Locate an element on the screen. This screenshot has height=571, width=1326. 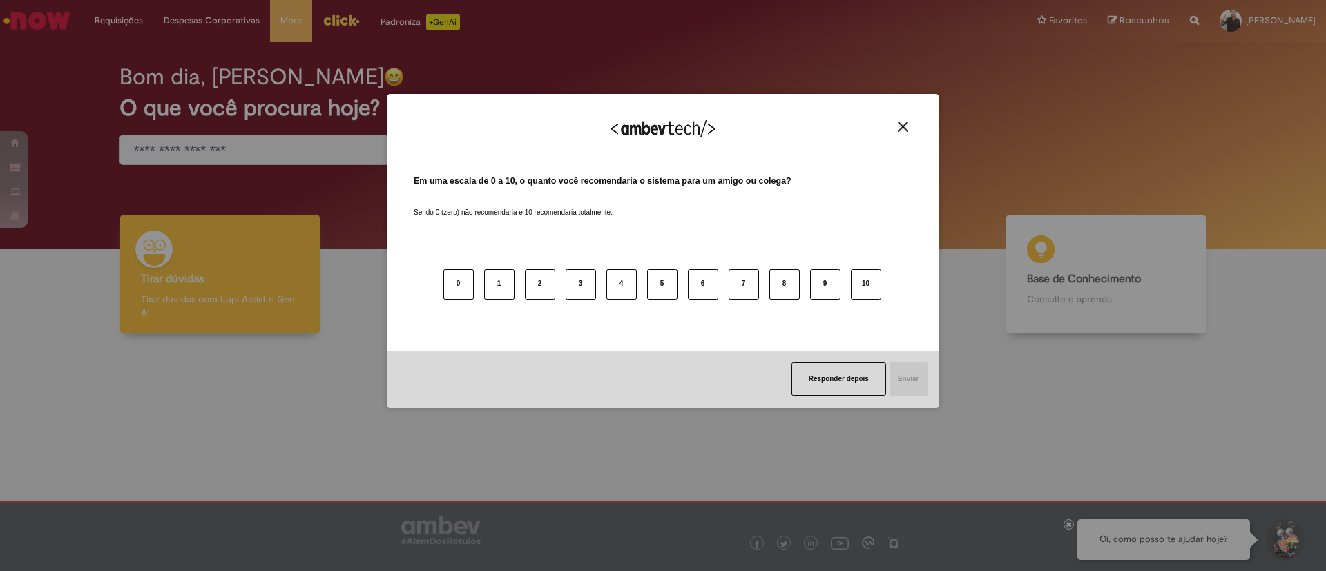
button: 2 is located at coordinates (540, 285).